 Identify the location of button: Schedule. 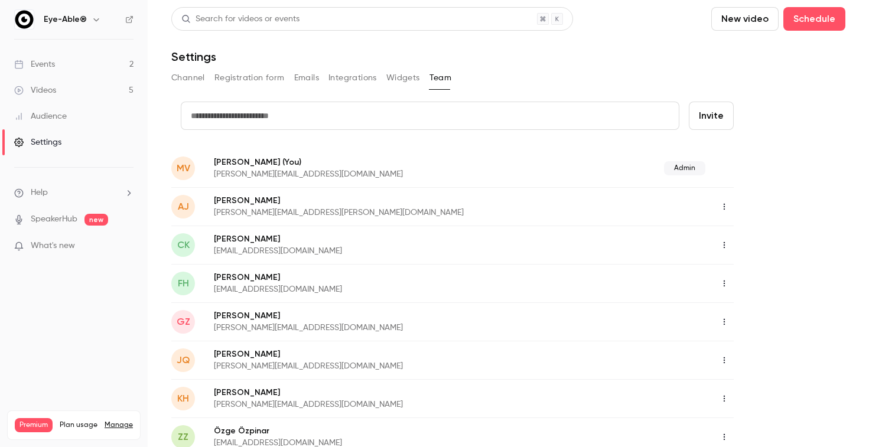
(814, 19).